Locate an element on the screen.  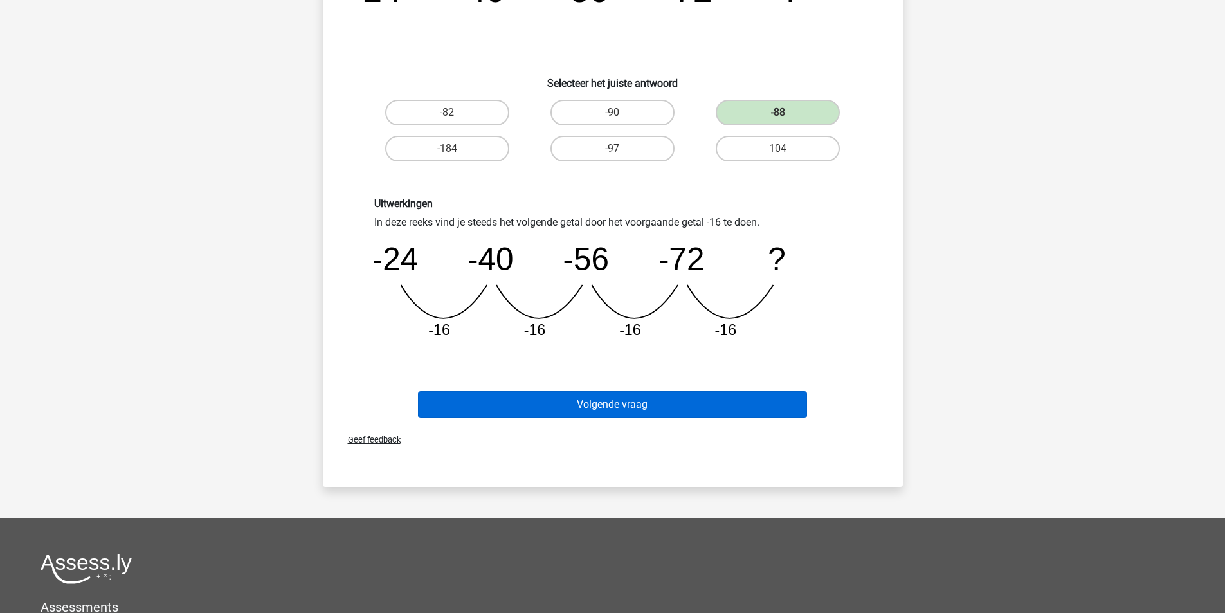
img: Assessly logo is located at coordinates (86, 568).